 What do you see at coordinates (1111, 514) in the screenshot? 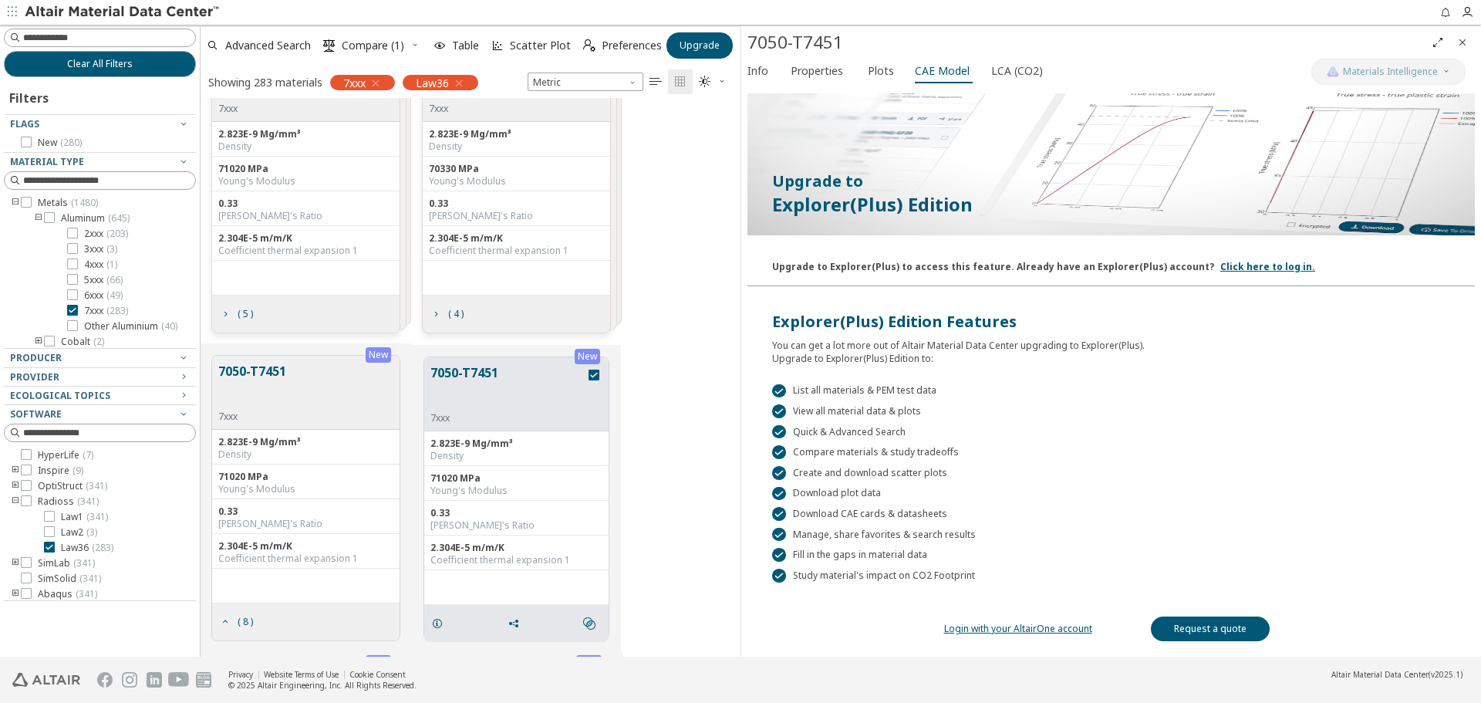
I see `div: Download CAE cards & datasheets` at bounding box center [1111, 514].